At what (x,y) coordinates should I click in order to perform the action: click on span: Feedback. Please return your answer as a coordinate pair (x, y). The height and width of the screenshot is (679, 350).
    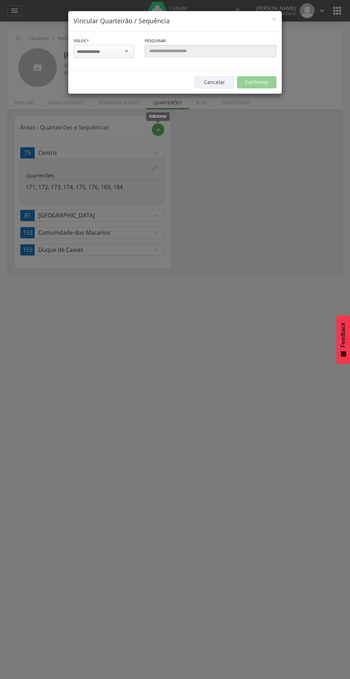
    Looking at the image, I should click on (344, 335).